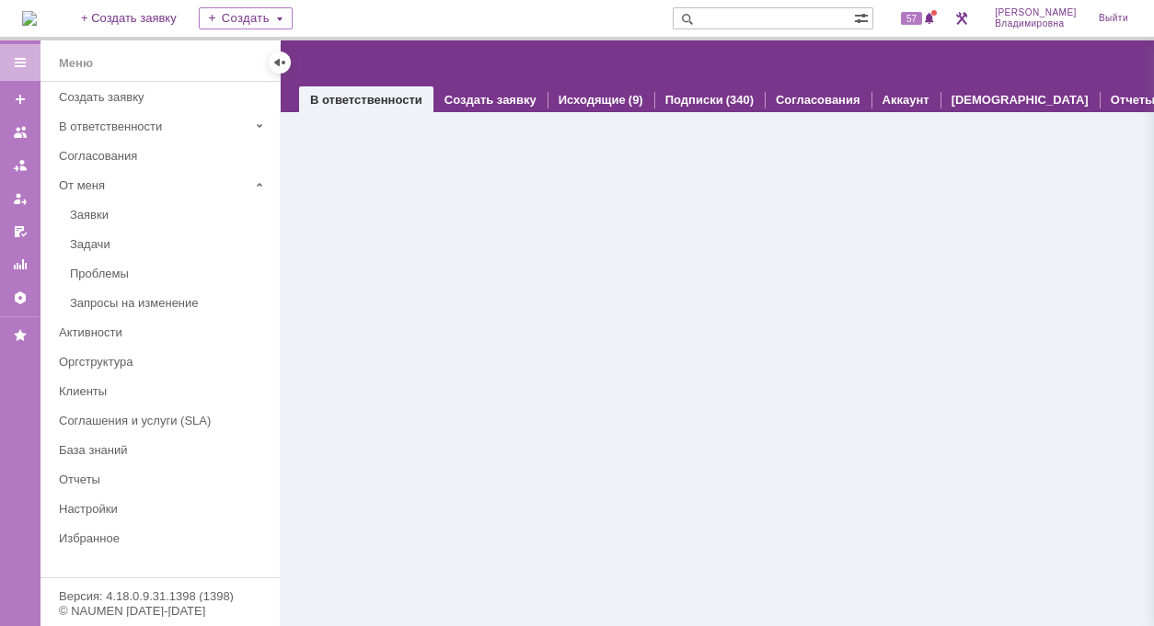 This screenshot has width=1154, height=626. I want to click on span: Расширенный поиск, so click(863, 17).